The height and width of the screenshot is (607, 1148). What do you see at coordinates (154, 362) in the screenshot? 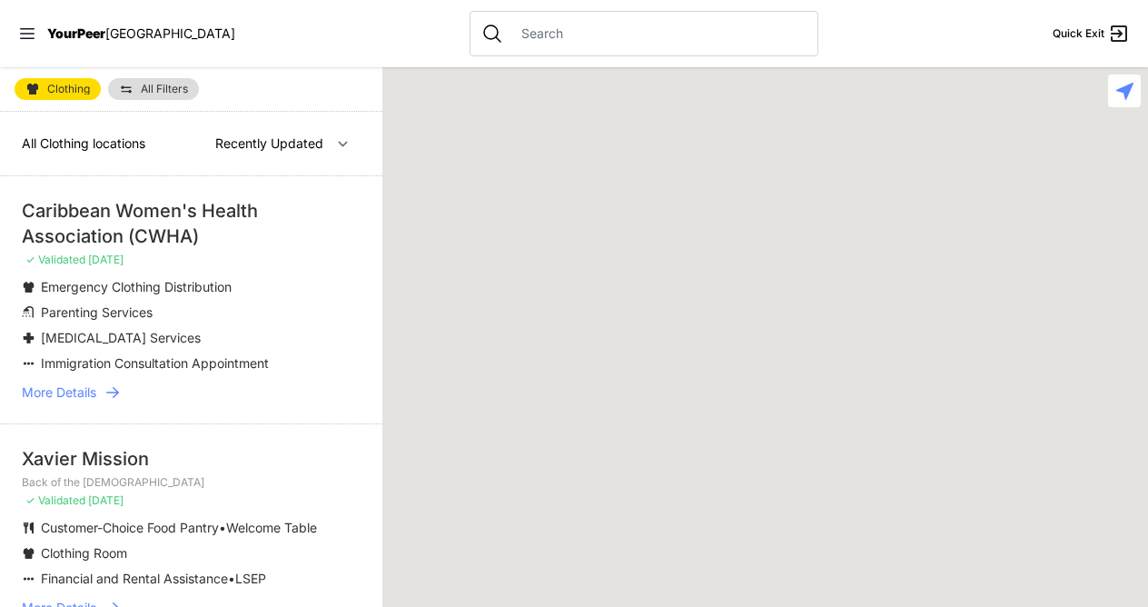
I see `span: Immigration Consultation Appointment` at bounding box center [154, 362].